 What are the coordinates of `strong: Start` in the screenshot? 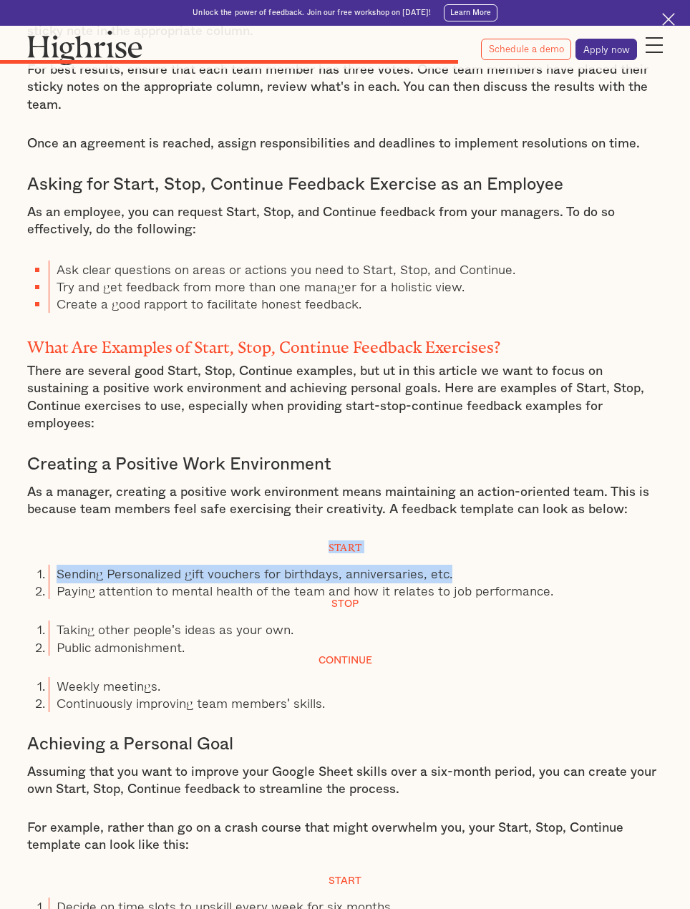 It's located at (345, 545).